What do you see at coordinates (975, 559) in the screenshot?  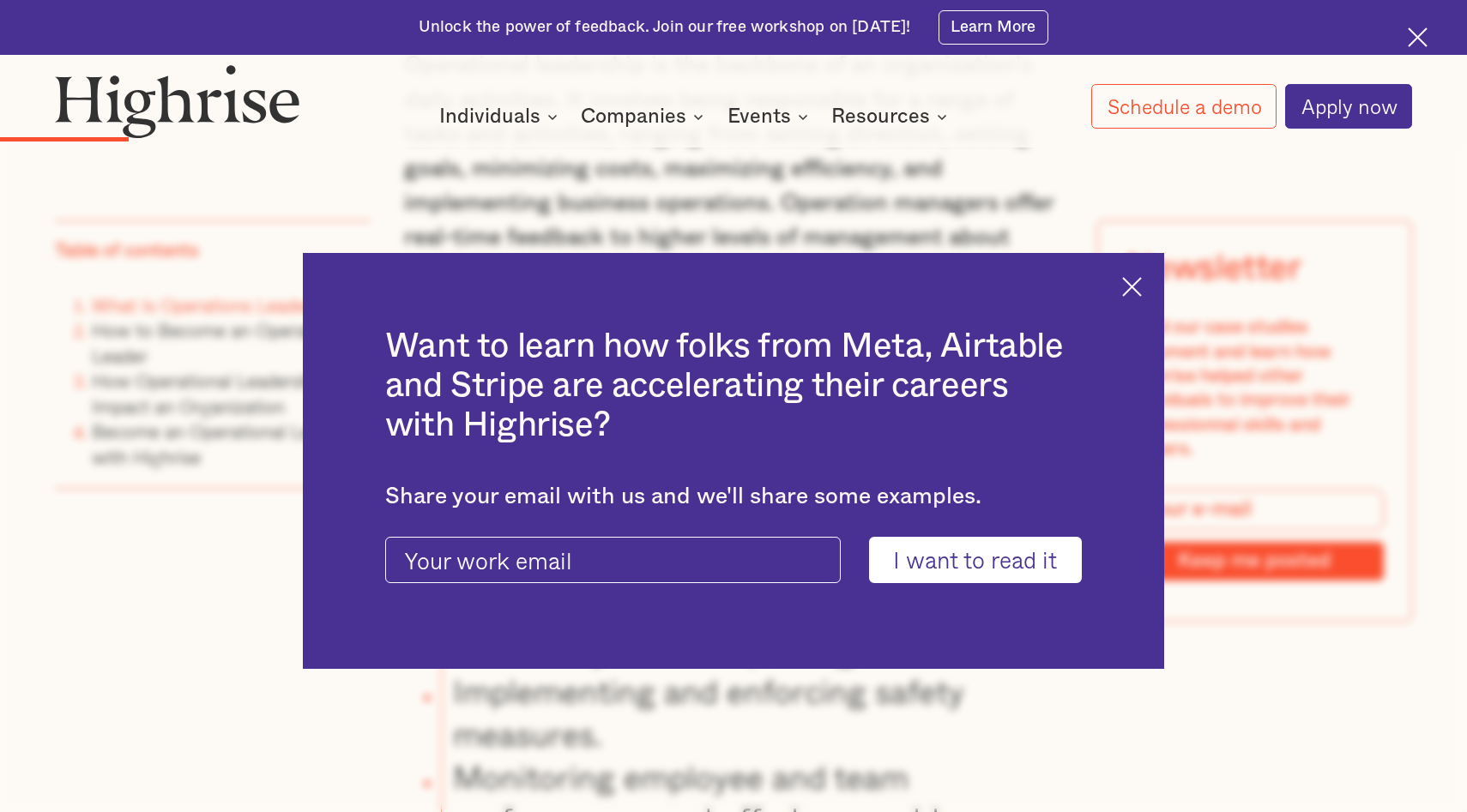 I see `input: I want to read it` at bounding box center [975, 559].